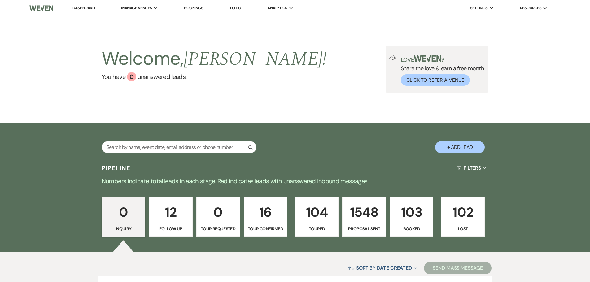  Describe the element at coordinates (265, 229) in the screenshot. I see `p: Tour Confirmed` at that location.